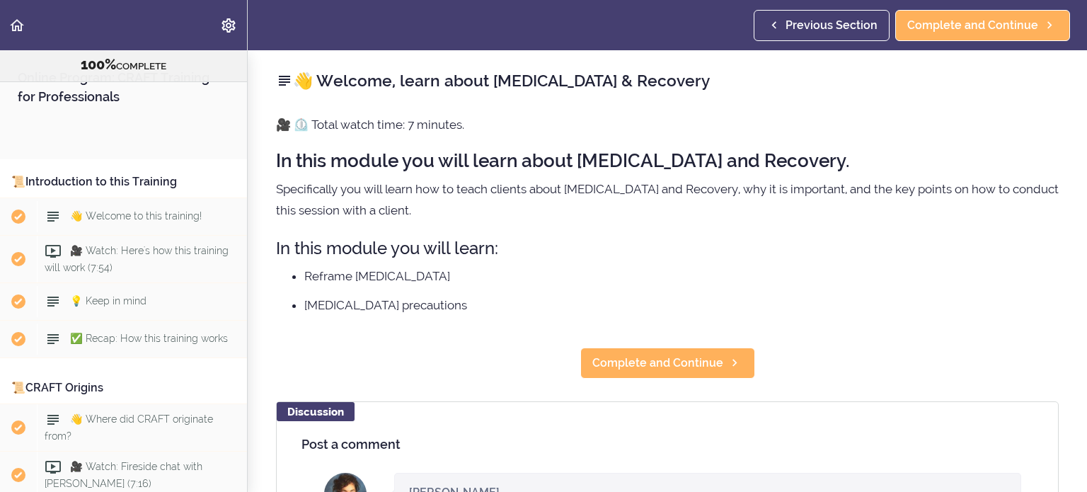  What do you see at coordinates (137, 258) in the screenshot?
I see `span: 🎥 Watch: Here's how this training will work (7:54)` at bounding box center [137, 258].